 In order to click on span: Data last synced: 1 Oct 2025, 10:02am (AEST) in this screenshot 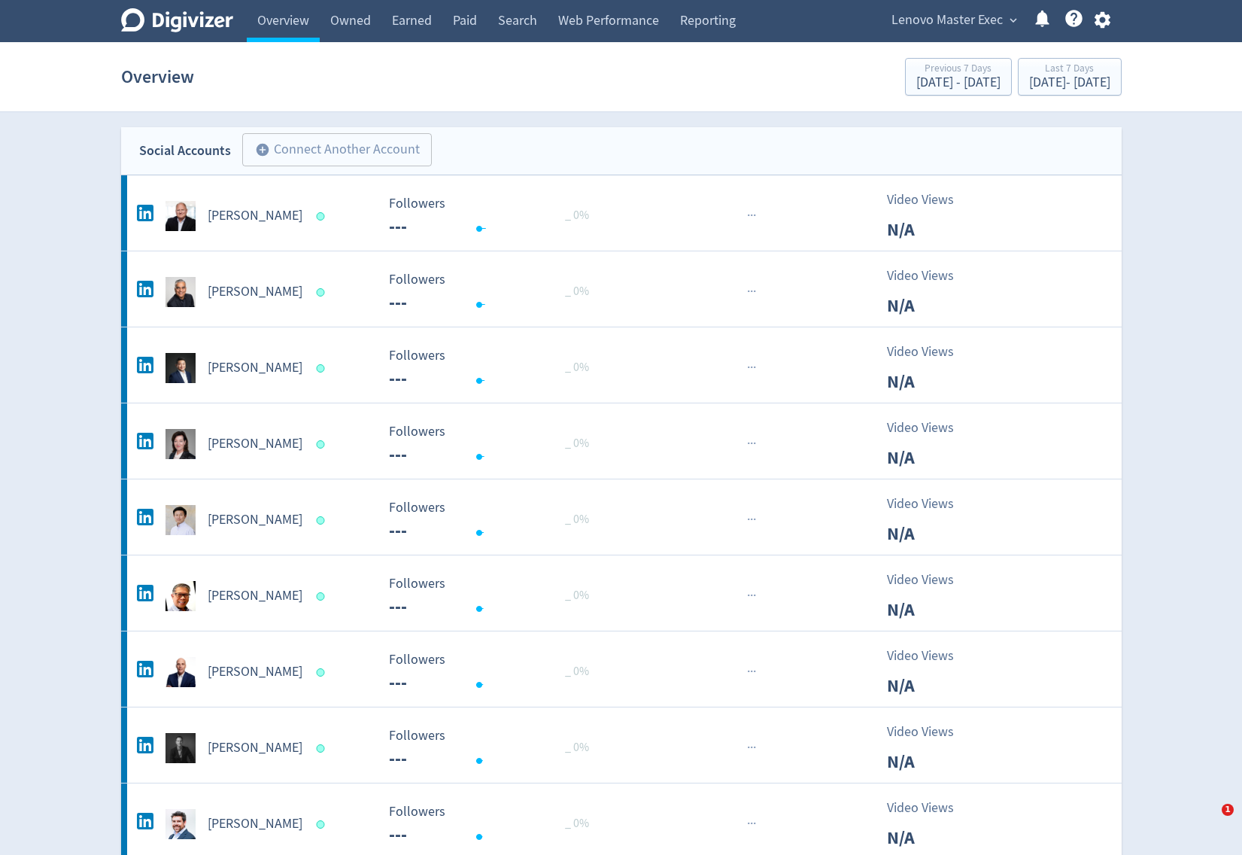, I will do `click(322, 368)`.